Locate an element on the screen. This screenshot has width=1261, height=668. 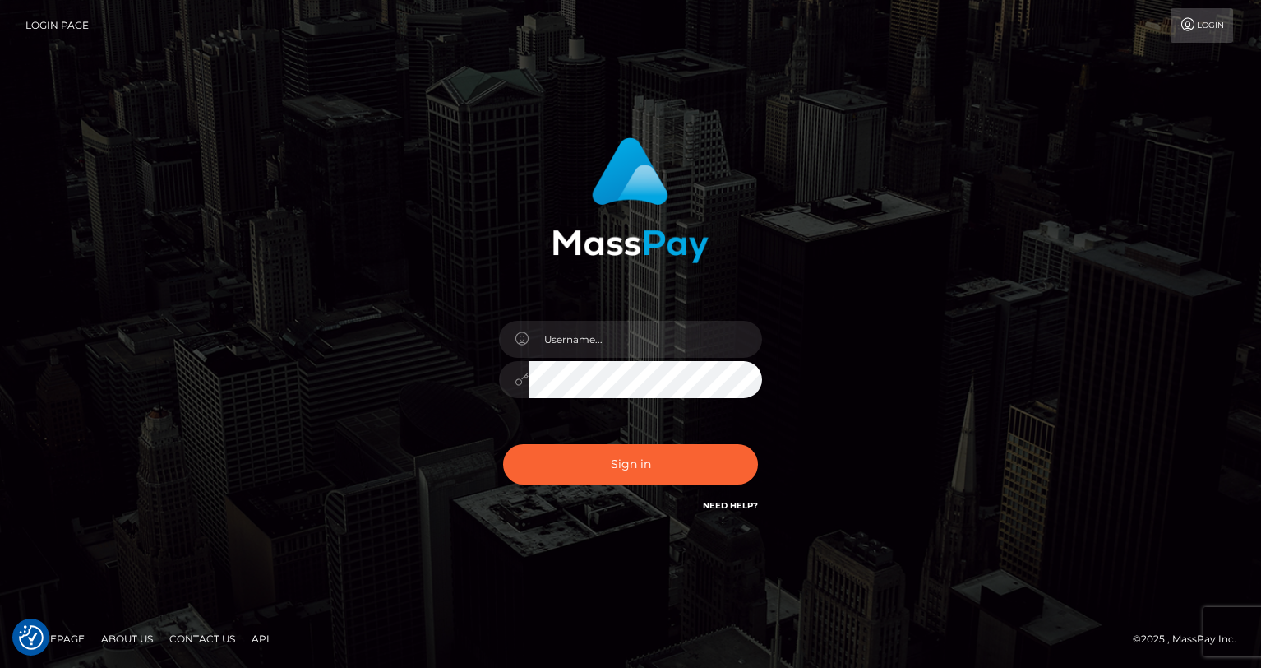
a: API is located at coordinates (261, 638).